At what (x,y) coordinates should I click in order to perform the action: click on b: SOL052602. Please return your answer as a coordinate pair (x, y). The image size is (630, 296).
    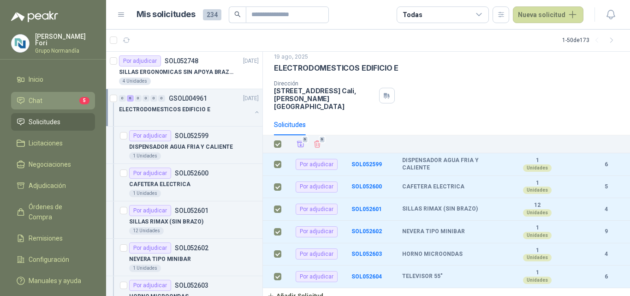
    Looking at the image, I should click on (367, 231).